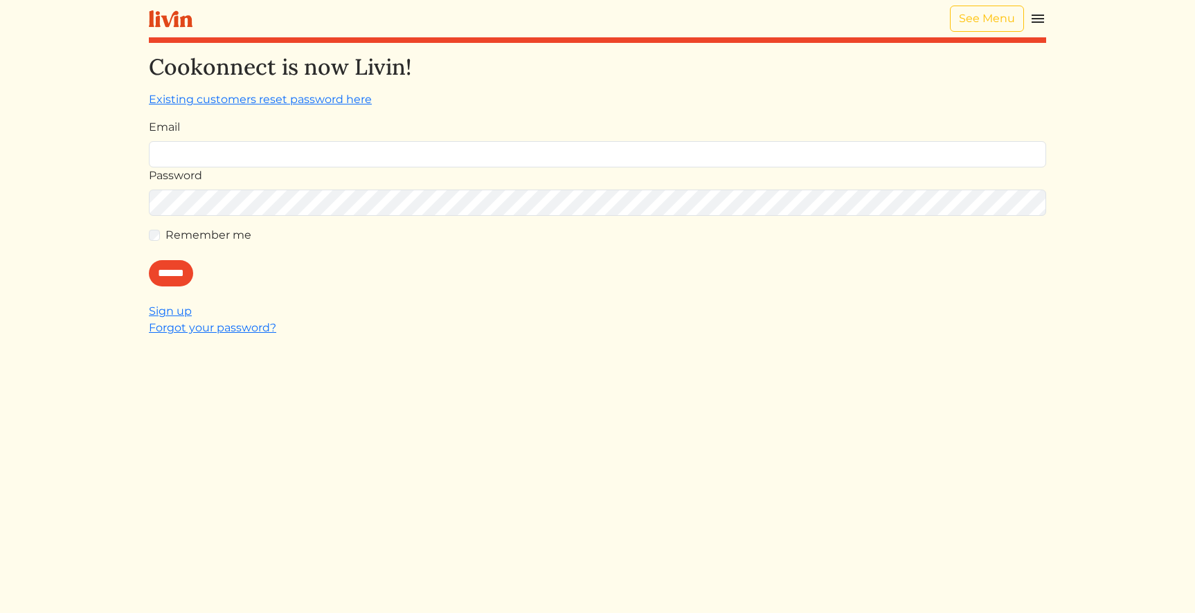  Describe the element at coordinates (175, 176) in the screenshot. I see `label: Password` at that location.